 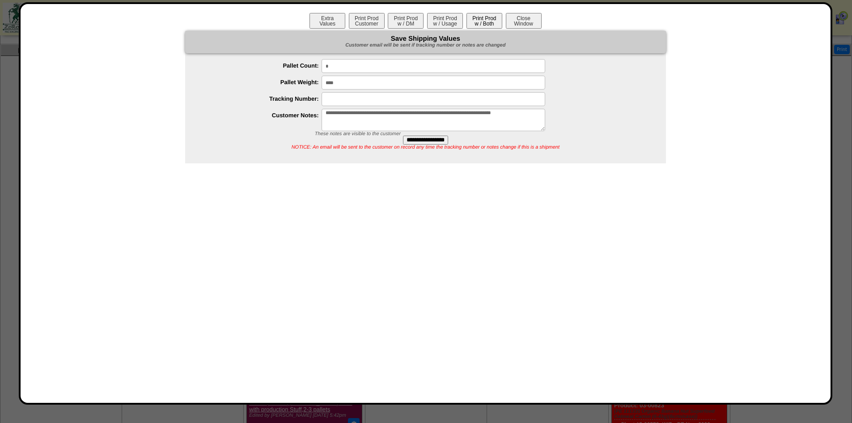 I want to click on div: Save Shipping Values, so click(x=425, y=42).